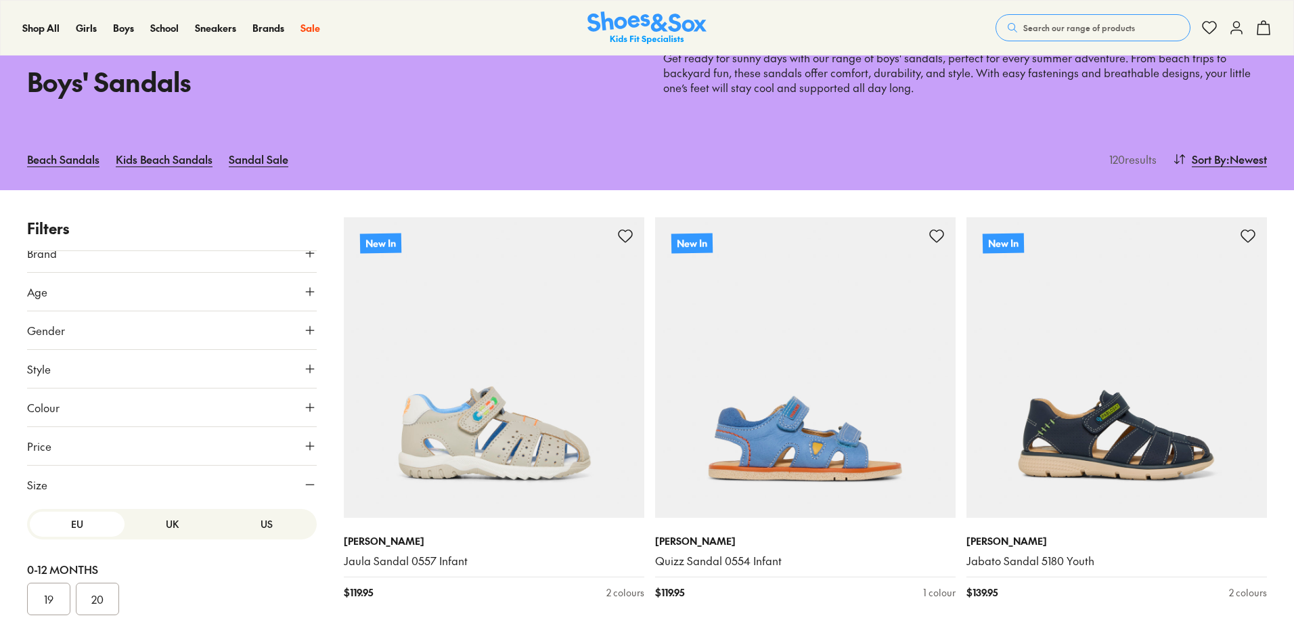 The width and height of the screenshot is (1294, 622). Describe the element at coordinates (259, 159) in the screenshot. I see `a: Sandal Sale` at that location.